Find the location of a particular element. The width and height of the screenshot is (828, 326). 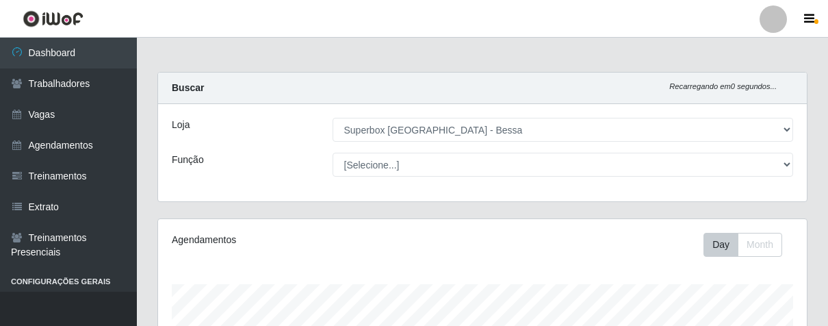

button: Month is located at coordinates (759, 244).